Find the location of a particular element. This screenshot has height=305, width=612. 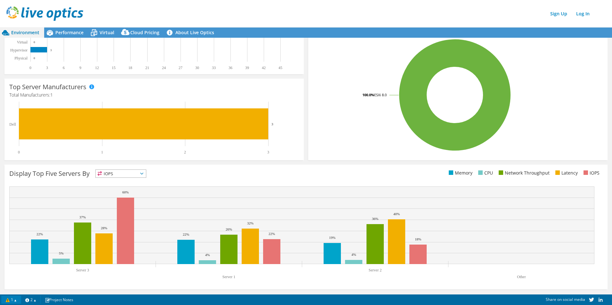

li: CPU is located at coordinates (484, 173).